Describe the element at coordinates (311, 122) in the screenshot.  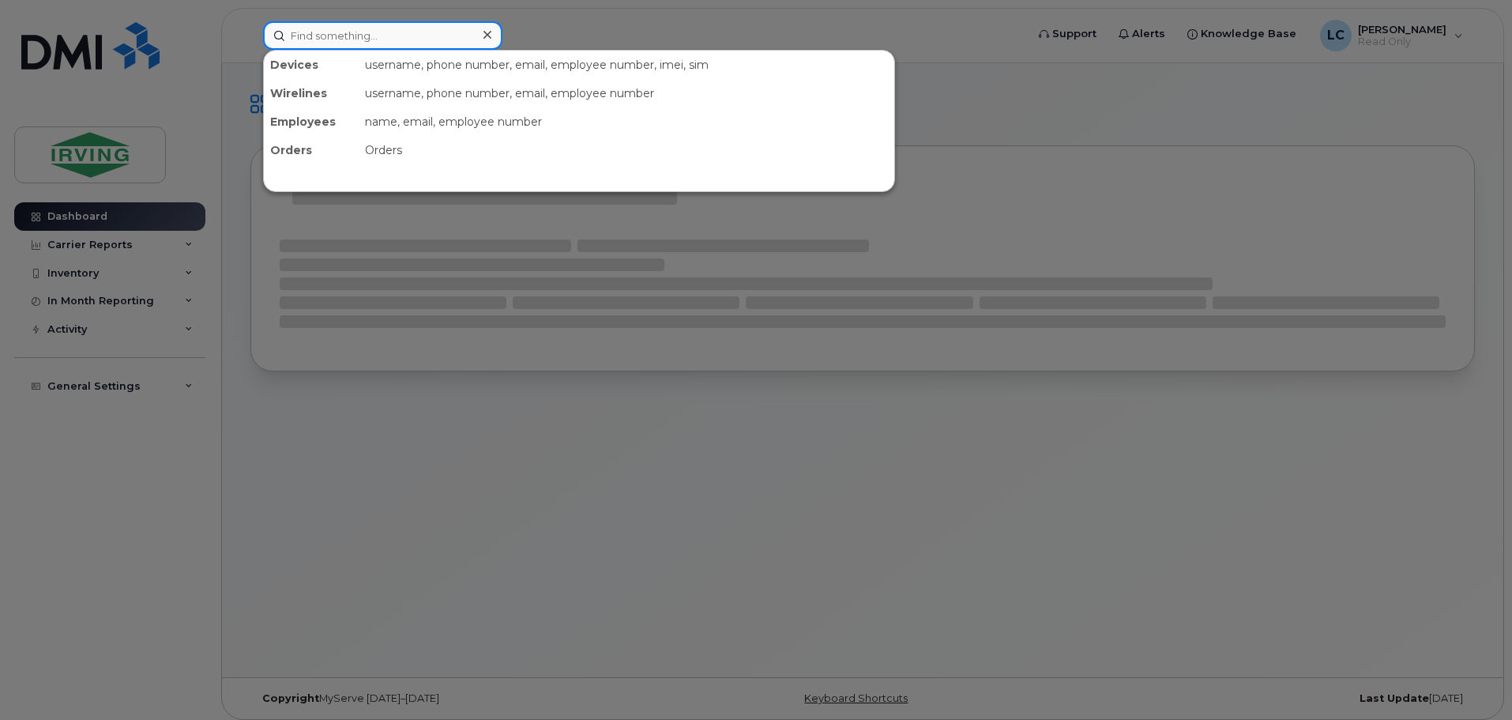
I see `div: Employees` at that location.